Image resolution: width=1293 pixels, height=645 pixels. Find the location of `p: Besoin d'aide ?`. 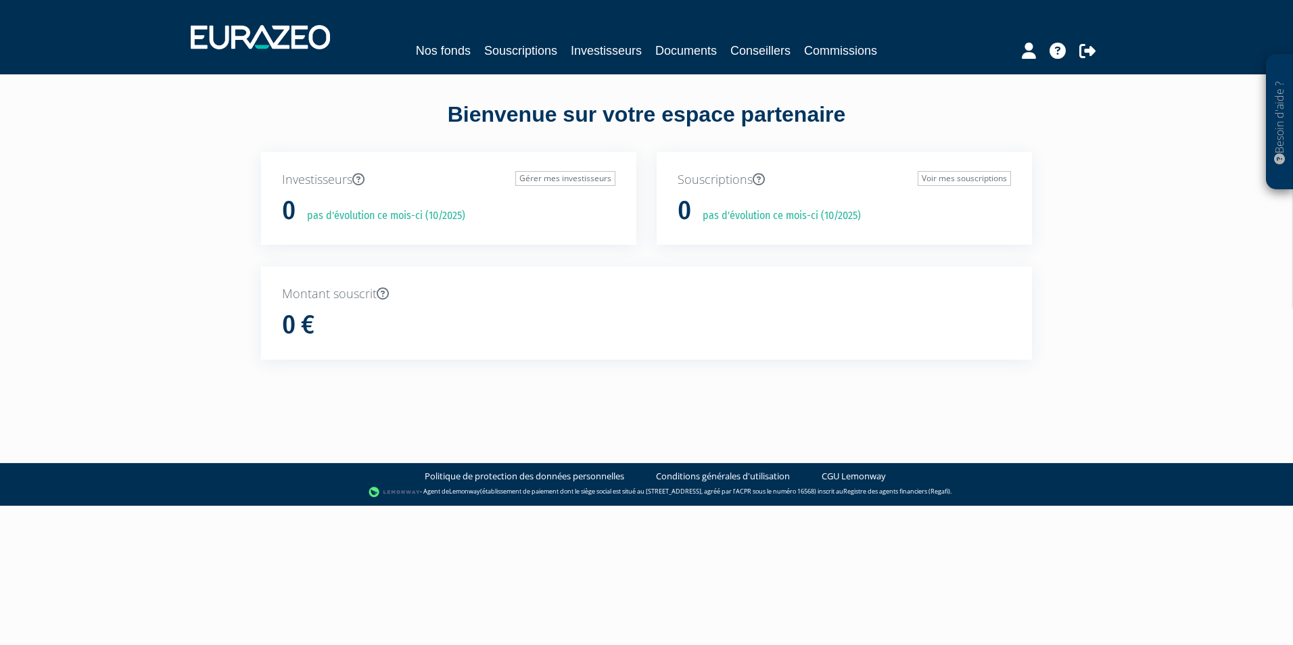

p: Besoin d'aide ? is located at coordinates (1280, 122).